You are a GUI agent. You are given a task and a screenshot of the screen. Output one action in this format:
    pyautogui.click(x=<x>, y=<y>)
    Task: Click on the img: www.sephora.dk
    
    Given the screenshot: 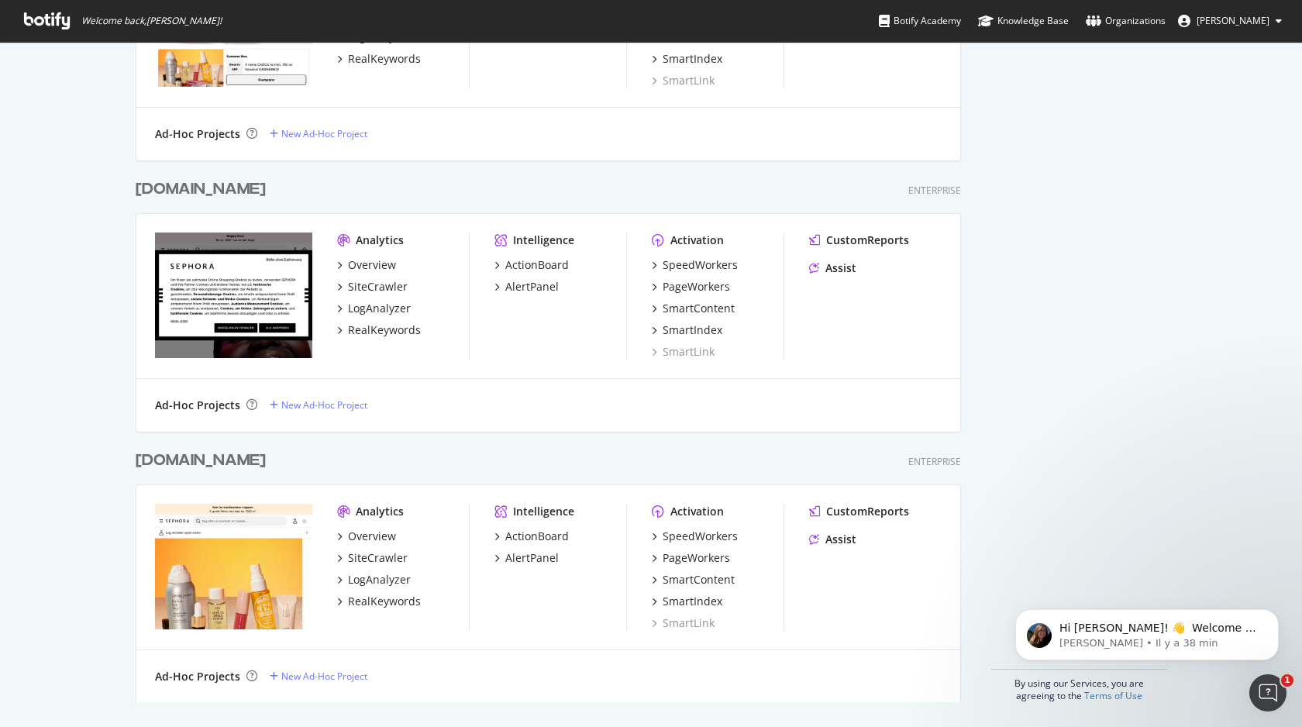 What is the action you would take?
    pyautogui.click(x=233, y=566)
    